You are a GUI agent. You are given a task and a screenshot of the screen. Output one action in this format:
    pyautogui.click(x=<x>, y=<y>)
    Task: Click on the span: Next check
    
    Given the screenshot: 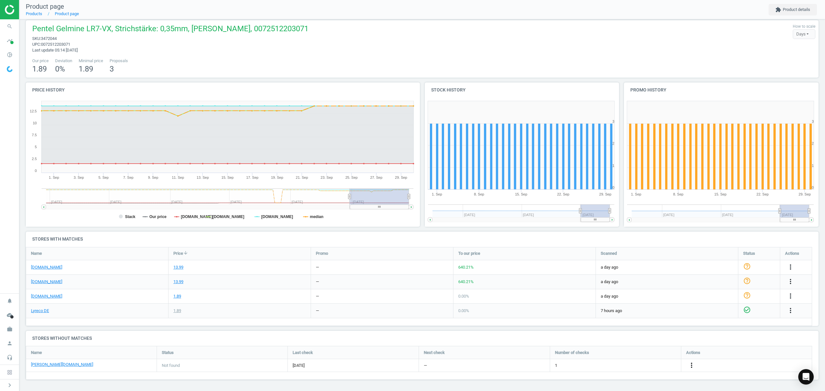 What is the action you would take?
    pyautogui.click(x=434, y=353)
    